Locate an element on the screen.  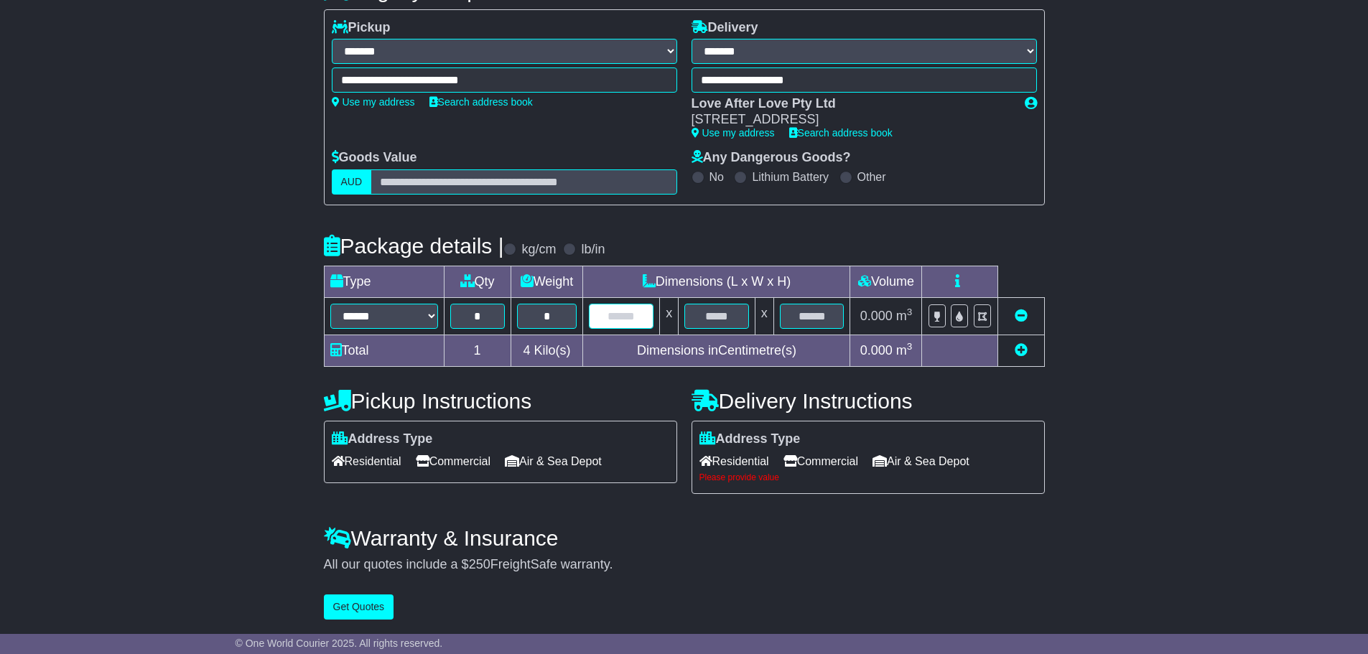
td: Total is located at coordinates (383, 350).